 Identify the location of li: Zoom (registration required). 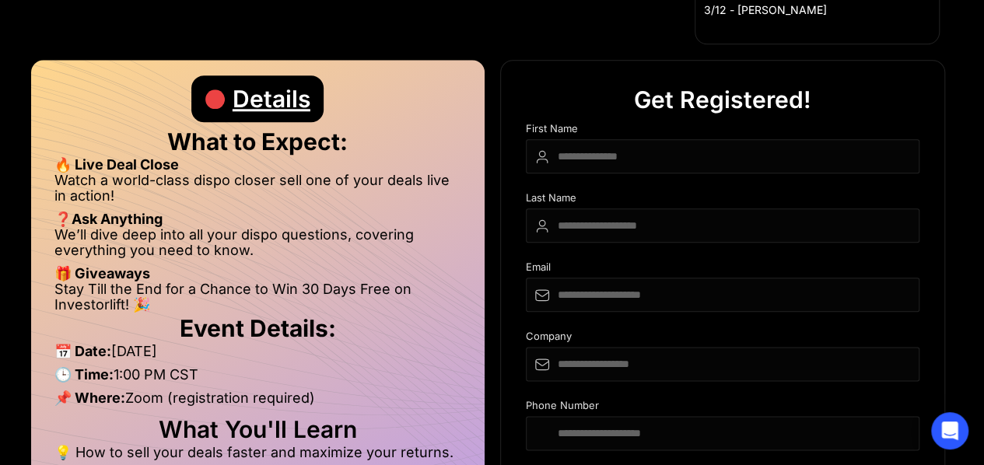
(257, 402).